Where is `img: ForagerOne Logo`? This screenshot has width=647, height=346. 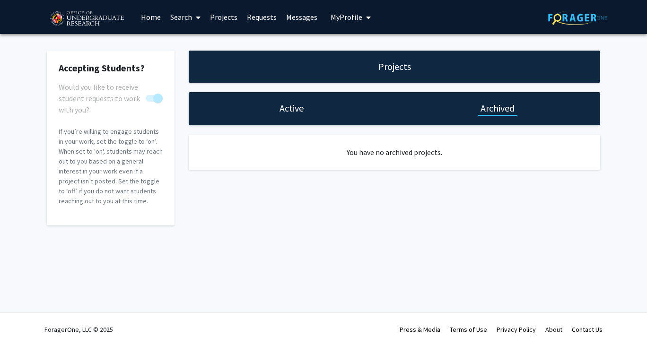 img: ForagerOne Logo is located at coordinates (577, 17).